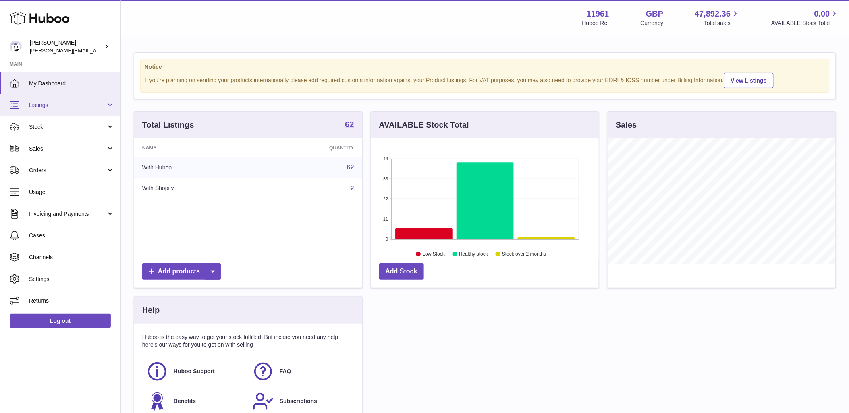  What do you see at coordinates (387, 239) in the screenshot?
I see `text: 0` at bounding box center [387, 239].